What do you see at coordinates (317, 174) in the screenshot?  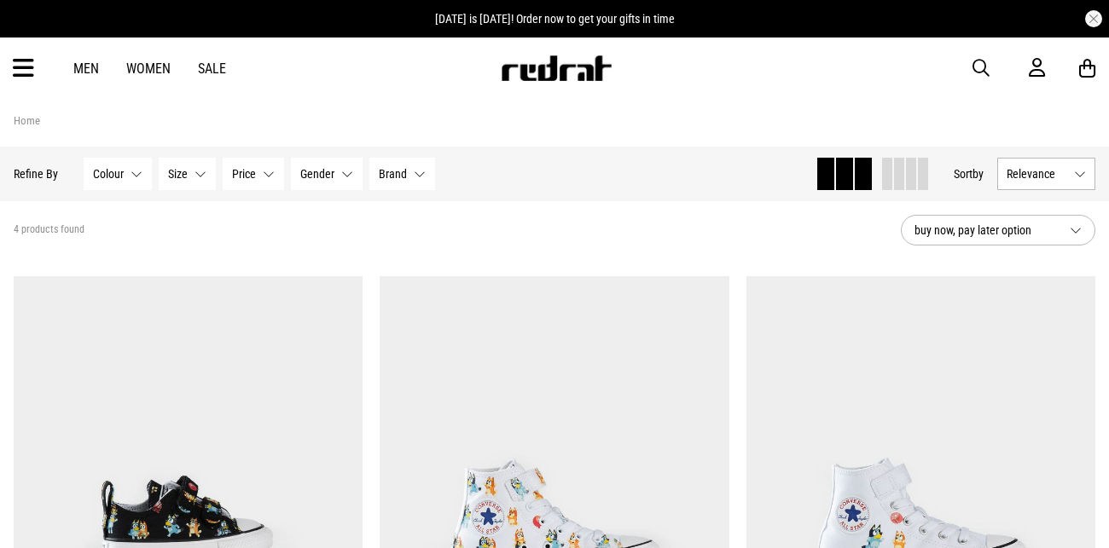 I see `span: Gender` at bounding box center [317, 174].